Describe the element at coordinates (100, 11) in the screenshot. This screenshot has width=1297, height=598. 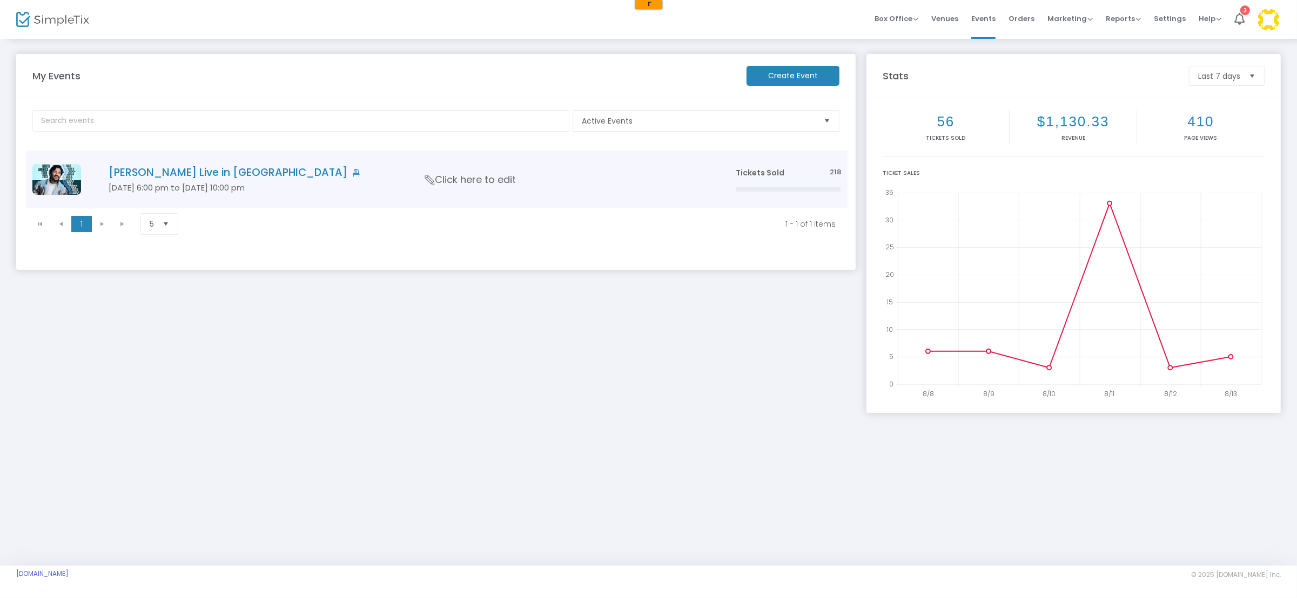
I see `input: ASIN, PO, Alias, + more...` at that location.